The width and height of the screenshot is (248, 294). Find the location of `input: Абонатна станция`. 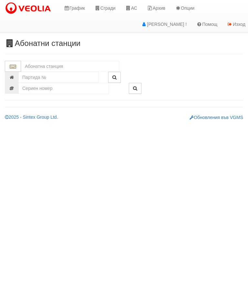

input: Абонатна станция is located at coordinates (70, 66).